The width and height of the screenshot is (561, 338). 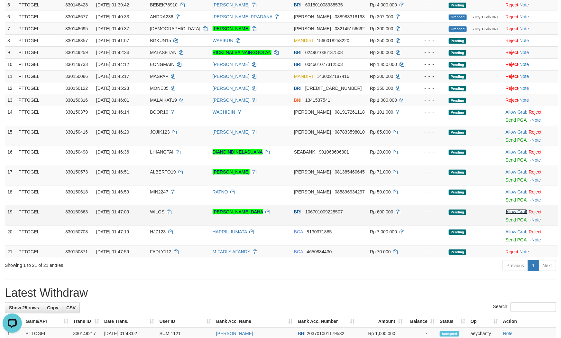 I want to click on span: BCA, so click(x=299, y=252).